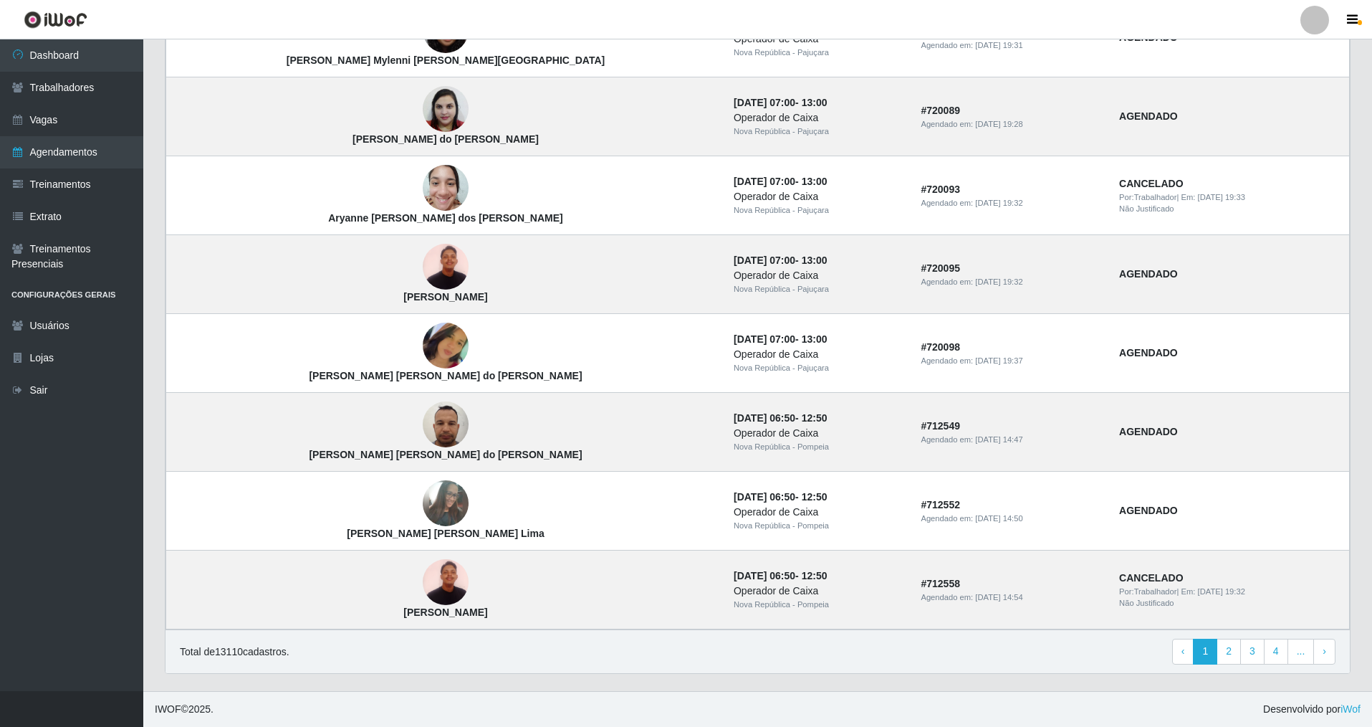 This screenshot has width=1372, height=727. I want to click on span: Desenvolvido por, so click(1312, 709).